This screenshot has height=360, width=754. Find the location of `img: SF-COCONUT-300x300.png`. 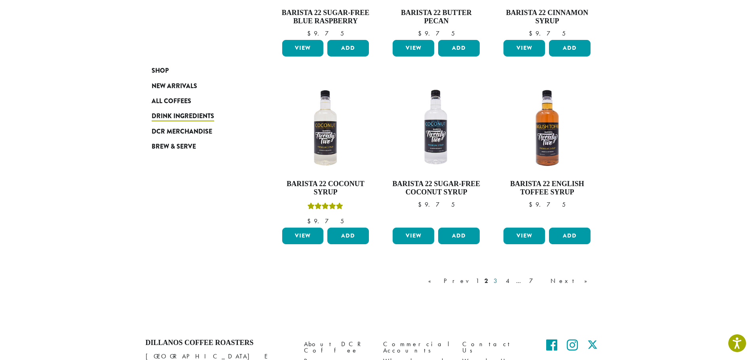

img: SF-COCONUT-300x300.png is located at coordinates (436, 128).